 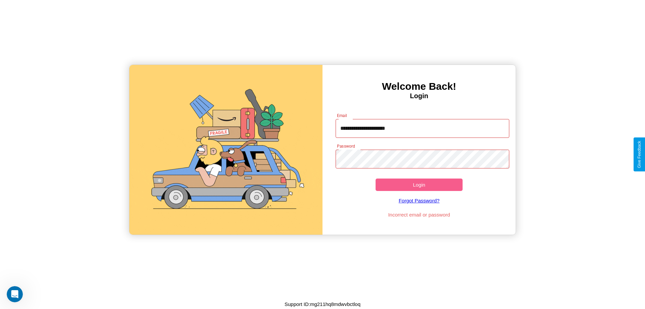 What do you see at coordinates (419, 96) in the screenshot?
I see `h4: Login` at bounding box center [419, 96].